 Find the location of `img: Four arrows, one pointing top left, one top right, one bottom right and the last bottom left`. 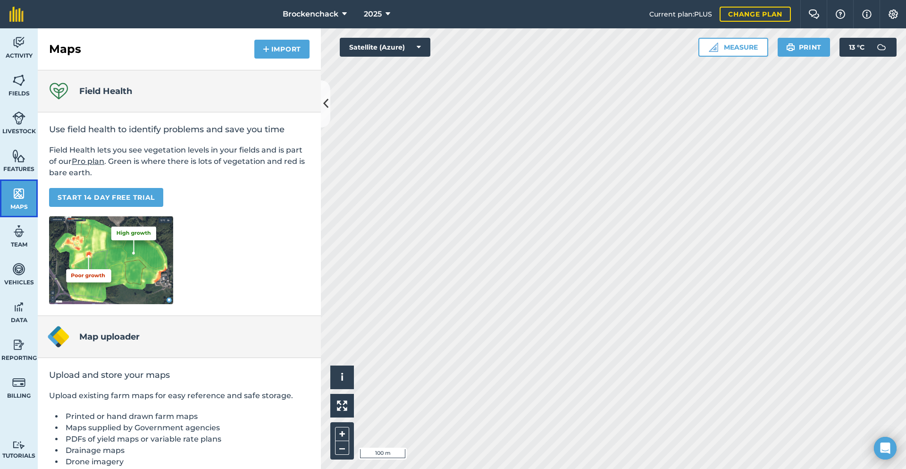

img: Four arrows, one pointing top left, one top right, one bottom right and the last bottom left is located at coordinates (342, 405).